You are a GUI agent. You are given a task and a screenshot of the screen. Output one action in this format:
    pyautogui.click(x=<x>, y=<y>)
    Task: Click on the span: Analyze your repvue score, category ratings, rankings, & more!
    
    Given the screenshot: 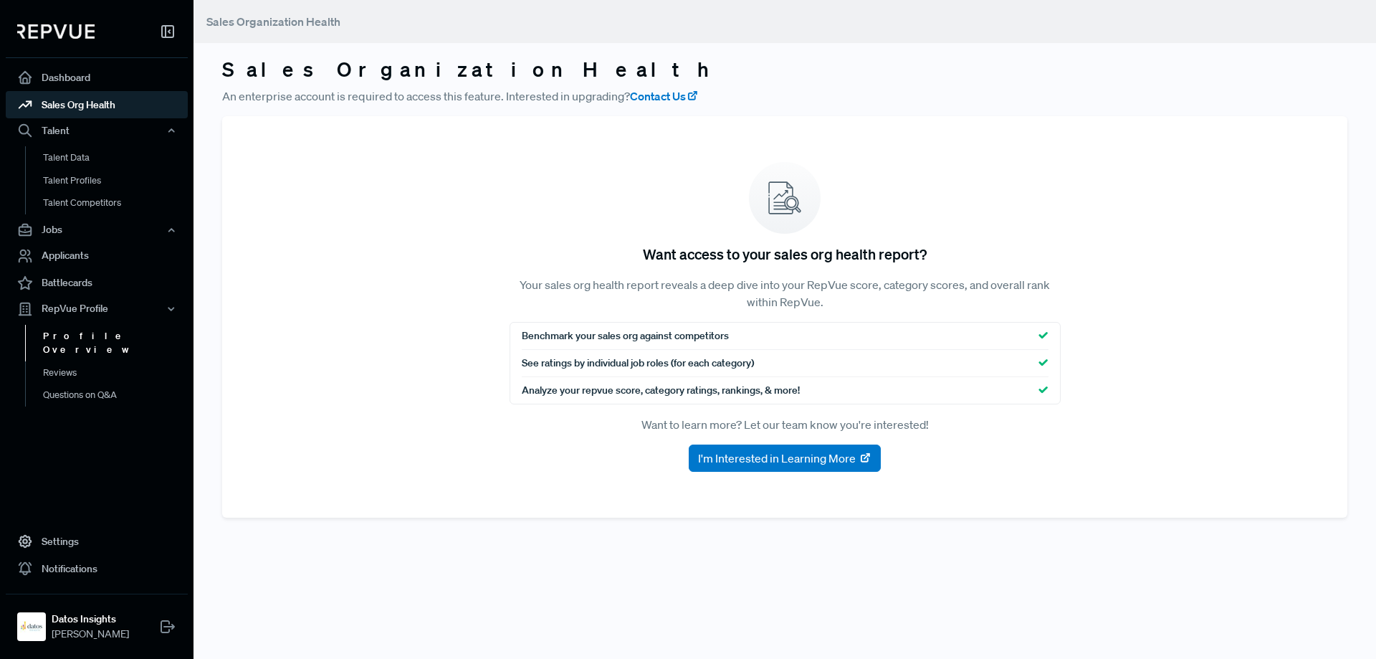 What is the action you would take?
    pyautogui.click(x=661, y=390)
    